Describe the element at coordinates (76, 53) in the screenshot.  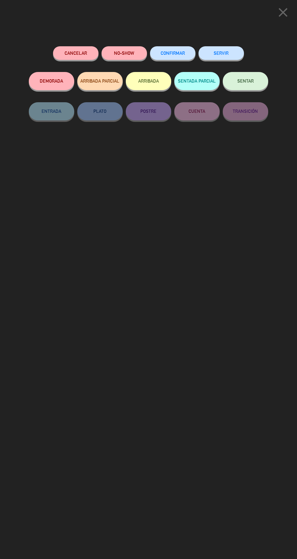
I see `button: Cancelar` at that location.